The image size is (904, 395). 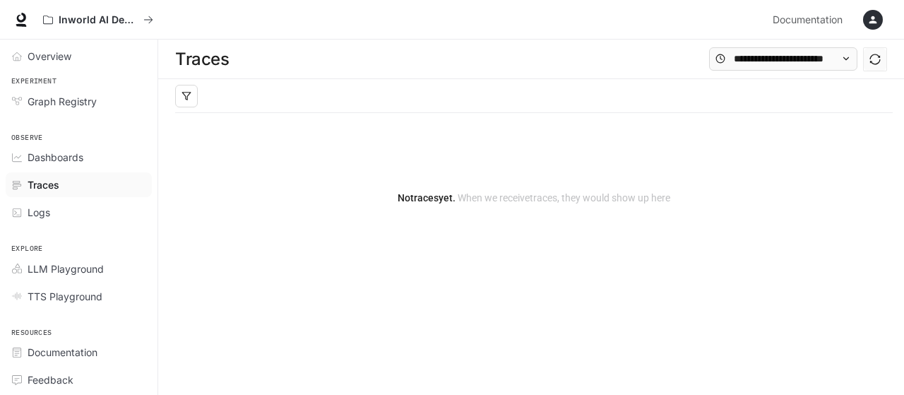 I want to click on span: sync, so click(x=875, y=59).